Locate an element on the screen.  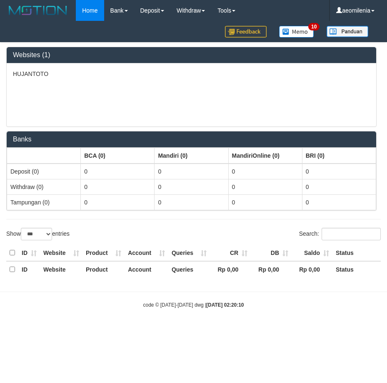
td: Deposit (0) is located at coordinates (44, 171).